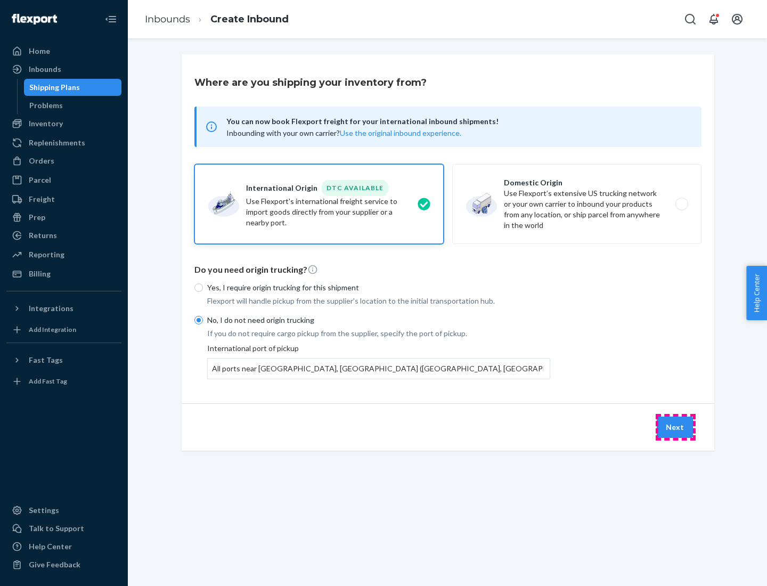 This screenshot has width=767, height=586. What do you see at coordinates (217, 19) in the screenshot?
I see `ol: breadcrumbs` at bounding box center [217, 19].